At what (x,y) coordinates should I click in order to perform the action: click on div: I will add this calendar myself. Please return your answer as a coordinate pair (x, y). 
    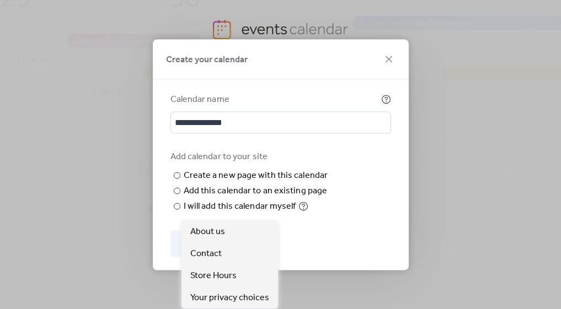
    Looking at the image, I should click on (240, 206).